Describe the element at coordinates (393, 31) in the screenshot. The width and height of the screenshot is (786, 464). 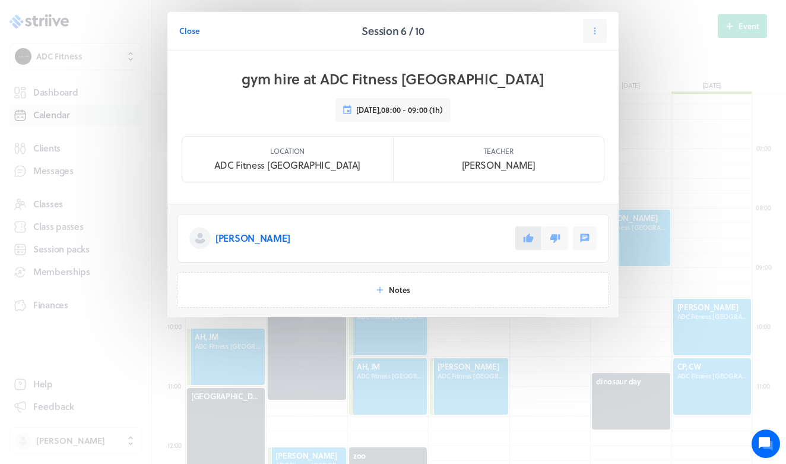
I see `h2: Session 6 / 10` at that location.